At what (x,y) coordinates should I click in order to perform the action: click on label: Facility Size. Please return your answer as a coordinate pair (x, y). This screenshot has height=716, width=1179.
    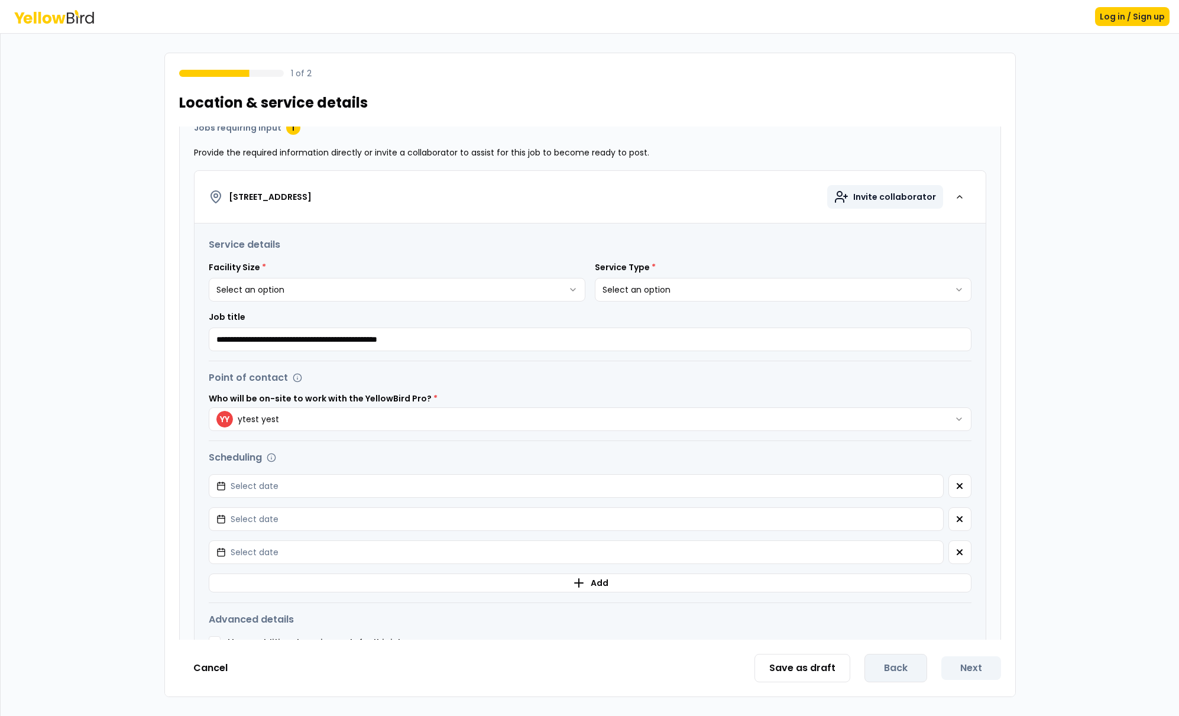
    Looking at the image, I should click on (237, 267).